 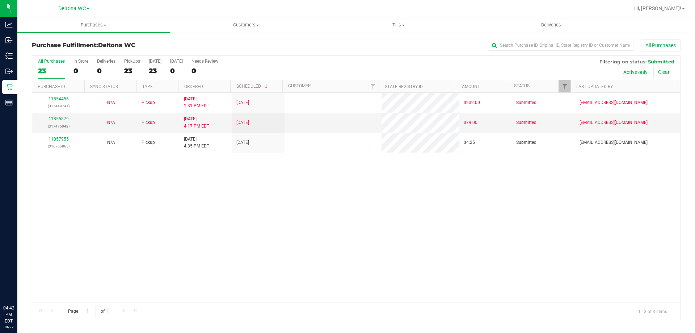 I want to click on a: Amount, so click(x=471, y=87).